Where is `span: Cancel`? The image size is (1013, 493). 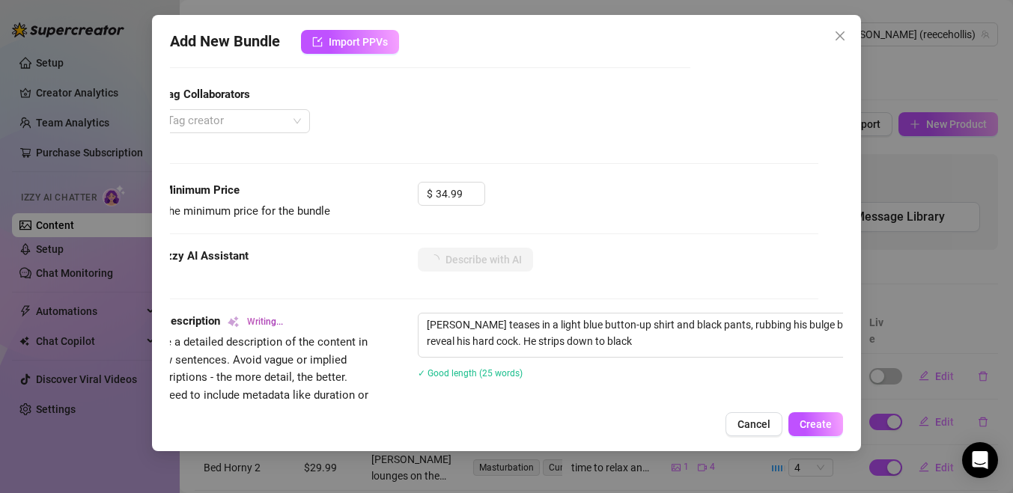 span: Cancel is located at coordinates (754, 424).